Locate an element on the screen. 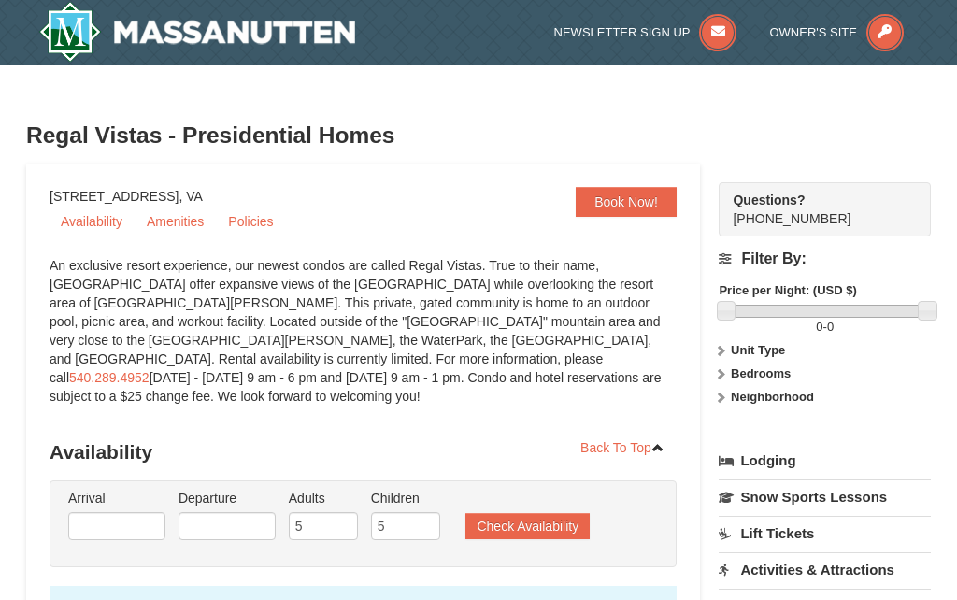 The image size is (957, 600). strong: Questions? is located at coordinates (769, 200).